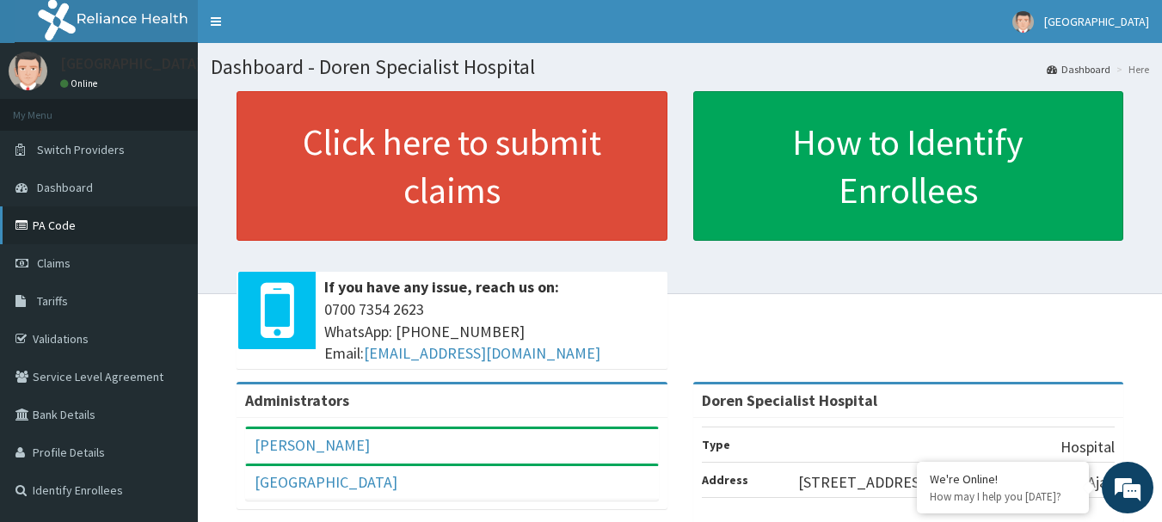 Image resolution: width=1162 pixels, height=522 pixels. Describe the element at coordinates (451, 166) in the screenshot. I see `a: Click here to submit claims` at that location.